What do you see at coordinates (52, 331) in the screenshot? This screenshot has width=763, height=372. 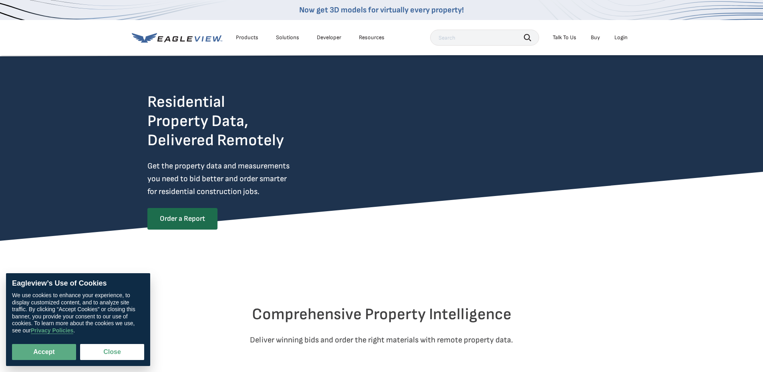 I see `a: Privacy Policies` at bounding box center [52, 331].